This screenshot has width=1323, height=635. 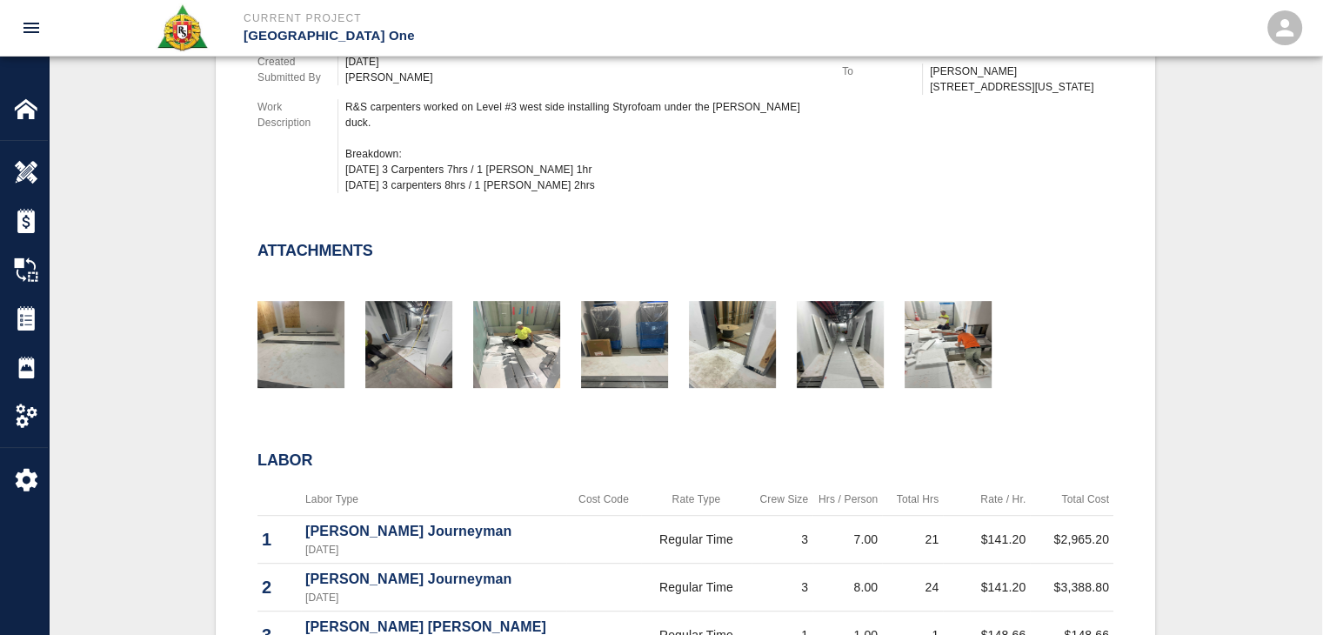 What do you see at coordinates (279, 587) in the screenshot?
I see `p: 2` at bounding box center [279, 587].